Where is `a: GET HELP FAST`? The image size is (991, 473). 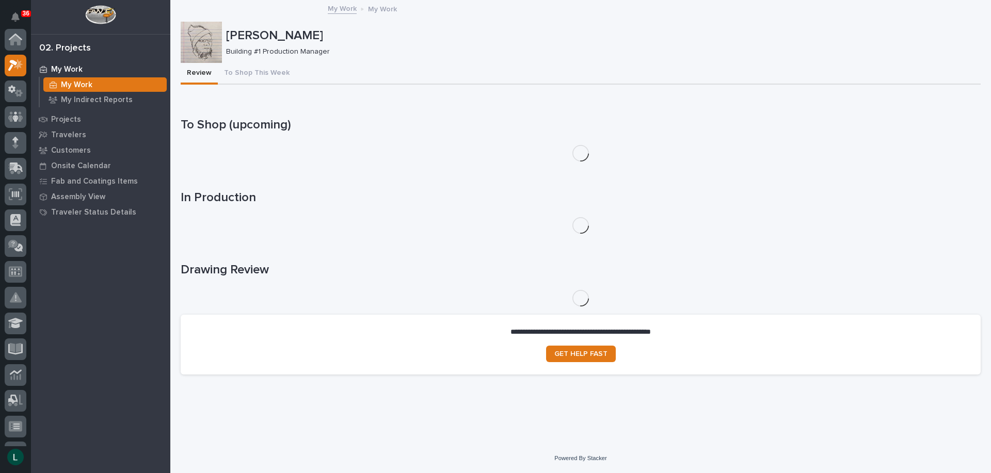 a: GET HELP FAST is located at coordinates (581, 354).